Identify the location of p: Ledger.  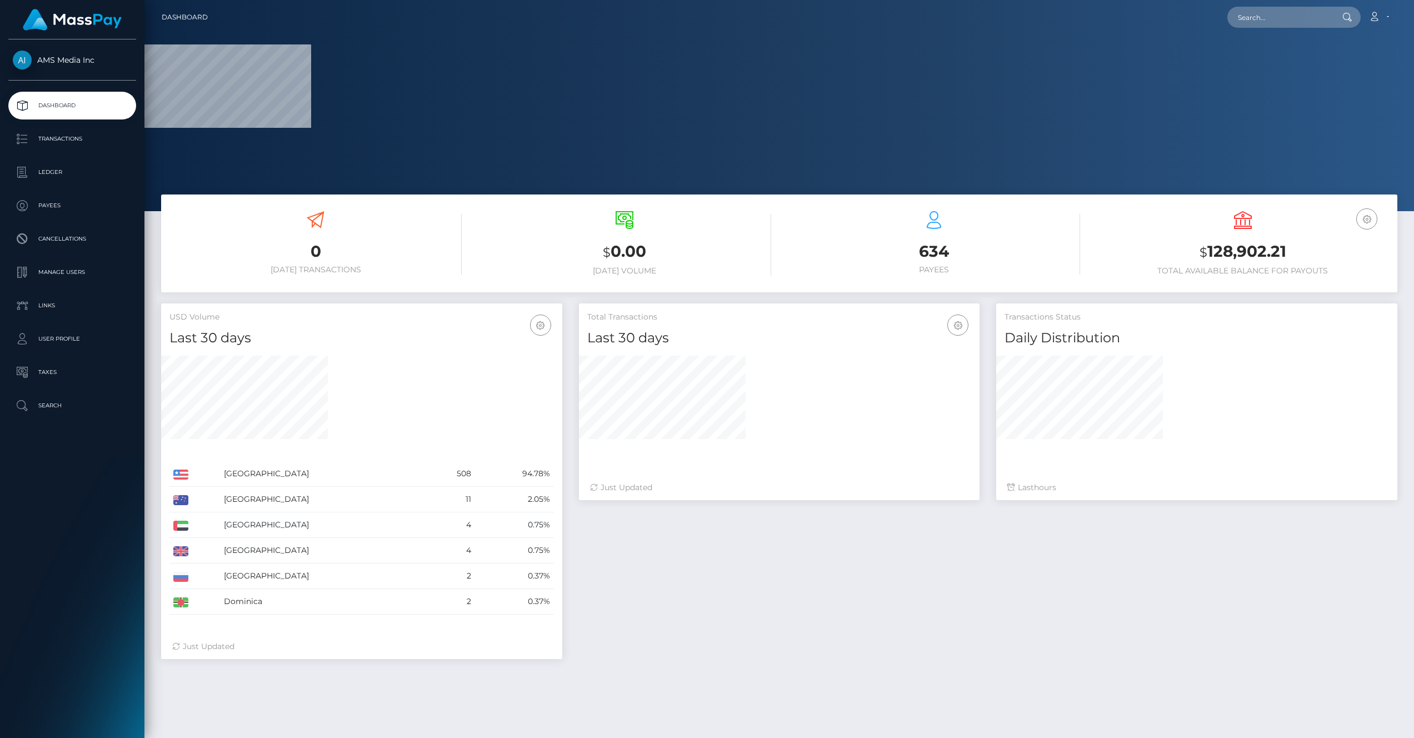
(72, 172).